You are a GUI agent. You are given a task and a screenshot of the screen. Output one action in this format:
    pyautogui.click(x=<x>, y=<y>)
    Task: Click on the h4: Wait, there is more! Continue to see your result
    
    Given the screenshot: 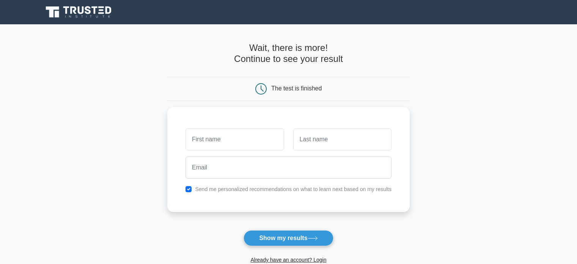 What is the action you would take?
    pyautogui.click(x=288, y=54)
    